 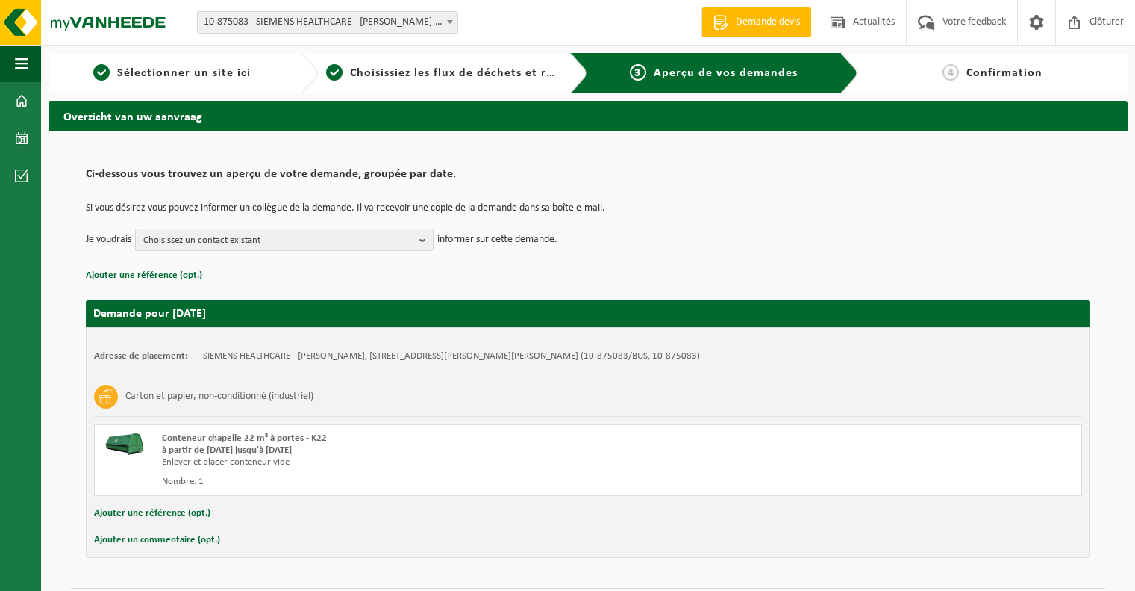 What do you see at coordinates (474, 73) in the screenshot?
I see `span: Choisissiez les flux de déchets et récipients` at bounding box center [474, 73].